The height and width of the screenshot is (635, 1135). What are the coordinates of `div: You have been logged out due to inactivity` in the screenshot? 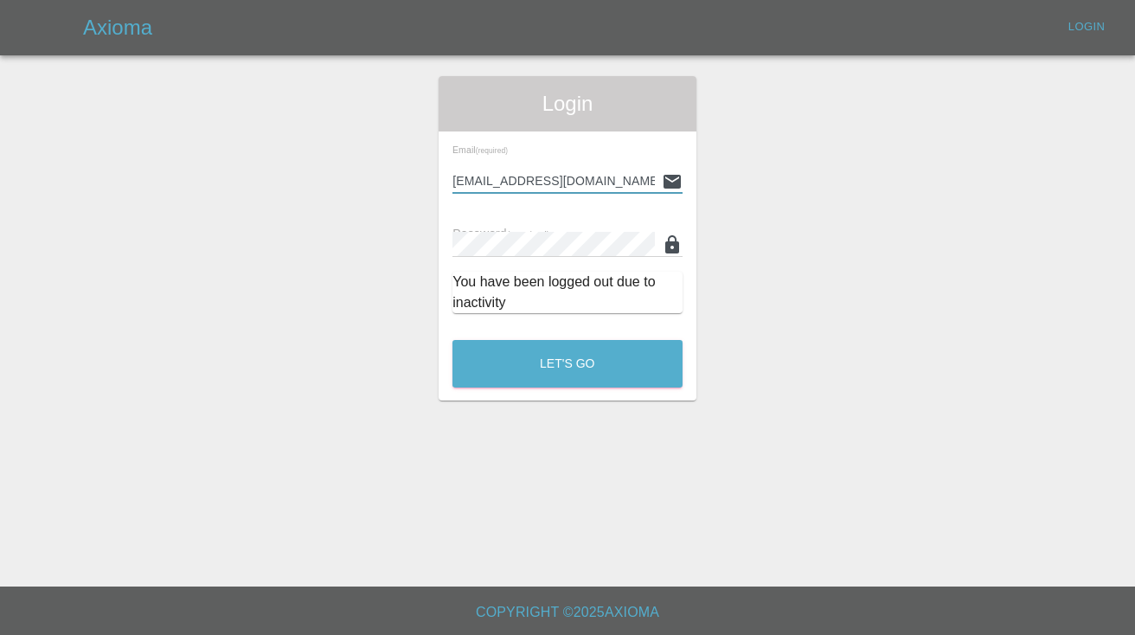 It's located at (567, 292).